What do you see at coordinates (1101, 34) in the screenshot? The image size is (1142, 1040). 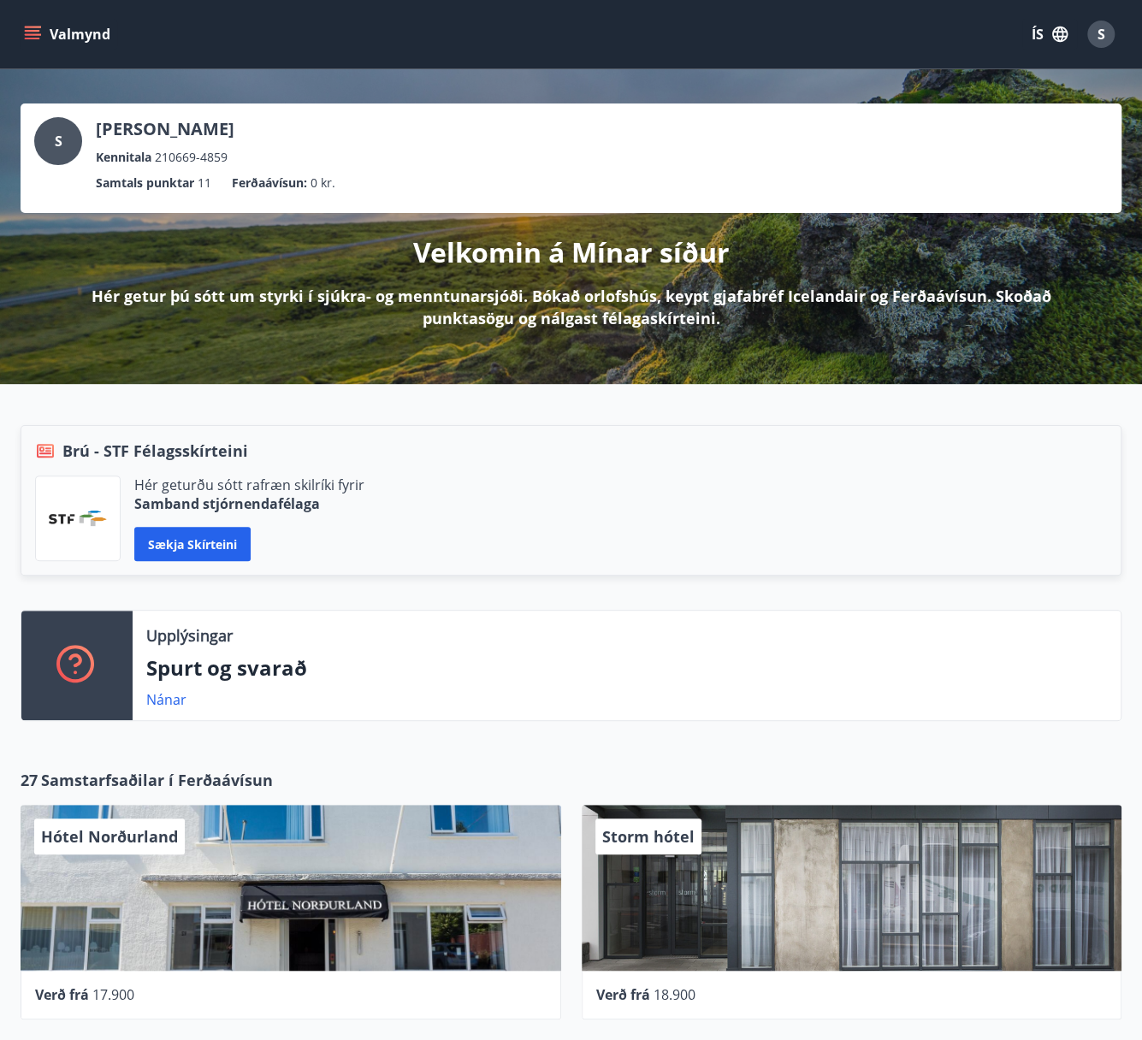 I see `button: S` at bounding box center [1101, 34].